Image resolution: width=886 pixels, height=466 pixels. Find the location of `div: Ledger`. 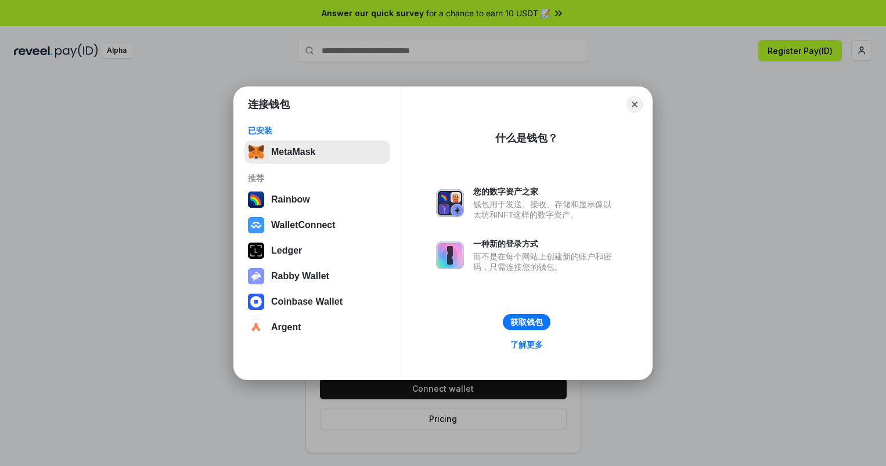

div: Ledger is located at coordinates (286, 251).